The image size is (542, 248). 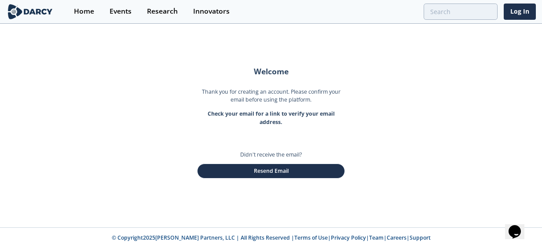 What do you see at coordinates (121, 11) in the screenshot?
I see `div: Events` at bounding box center [121, 11].